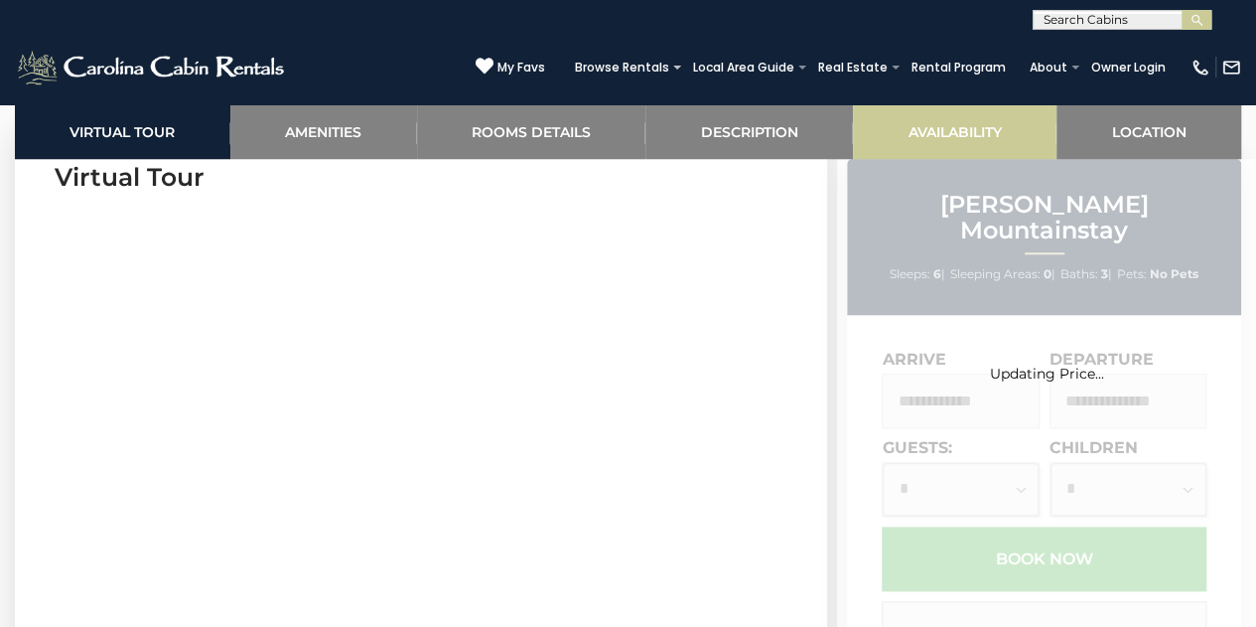  Describe the element at coordinates (510, 67) in the screenshot. I see `a: My Favs` at that location.